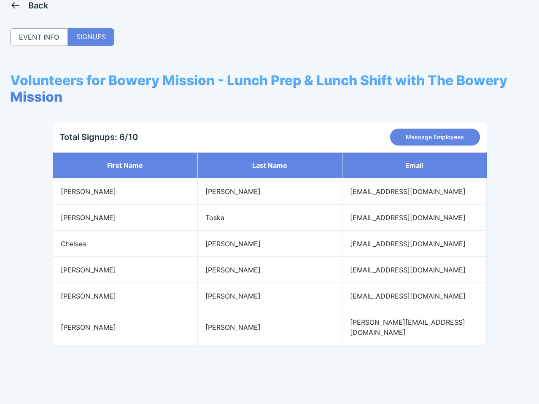  What do you see at coordinates (269, 88) in the screenshot?
I see `span: Volunteers for Bowery Mission - Lunch Prep & Lunch Shift with The Bowery Mission` at bounding box center [269, 88].